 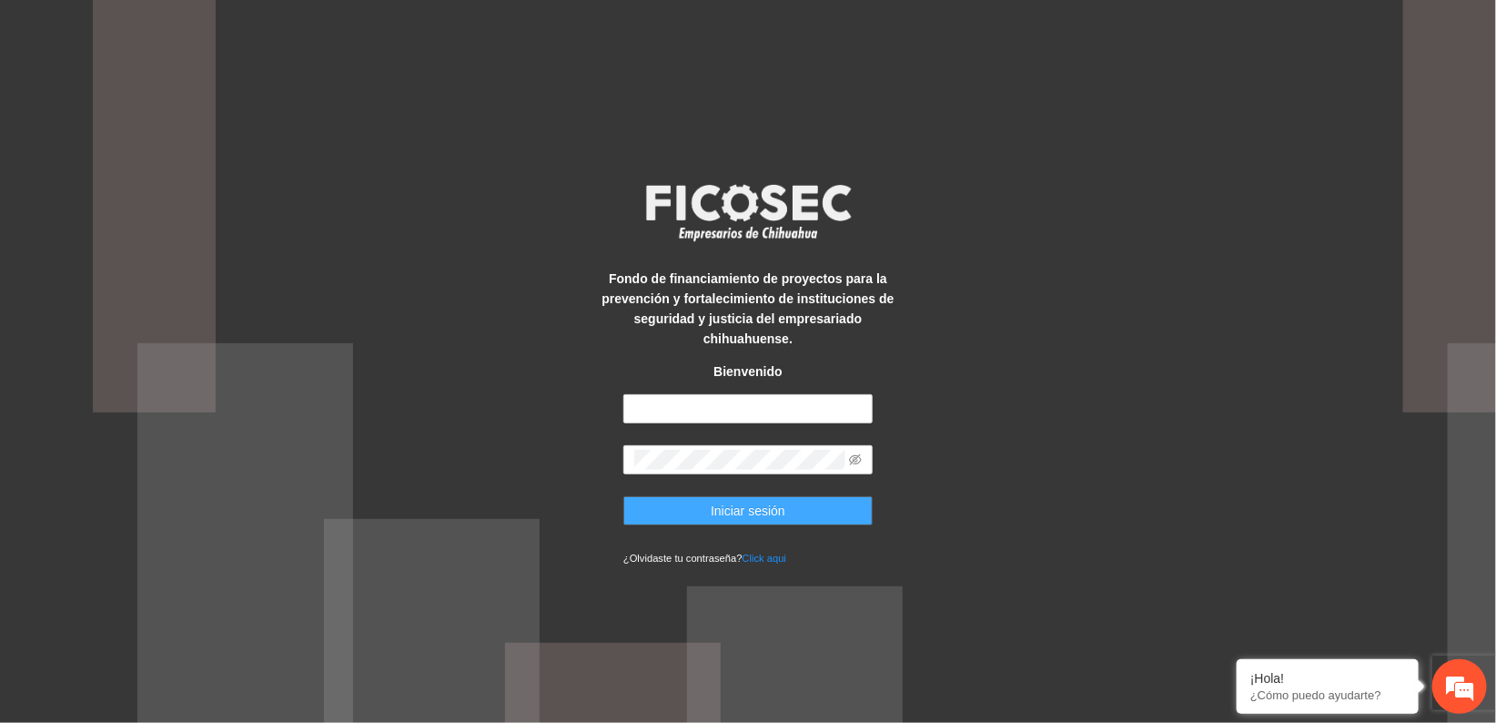 I want to click on p: ¿Cómo puedo ayudarte?, so click(x=1328, y=694).